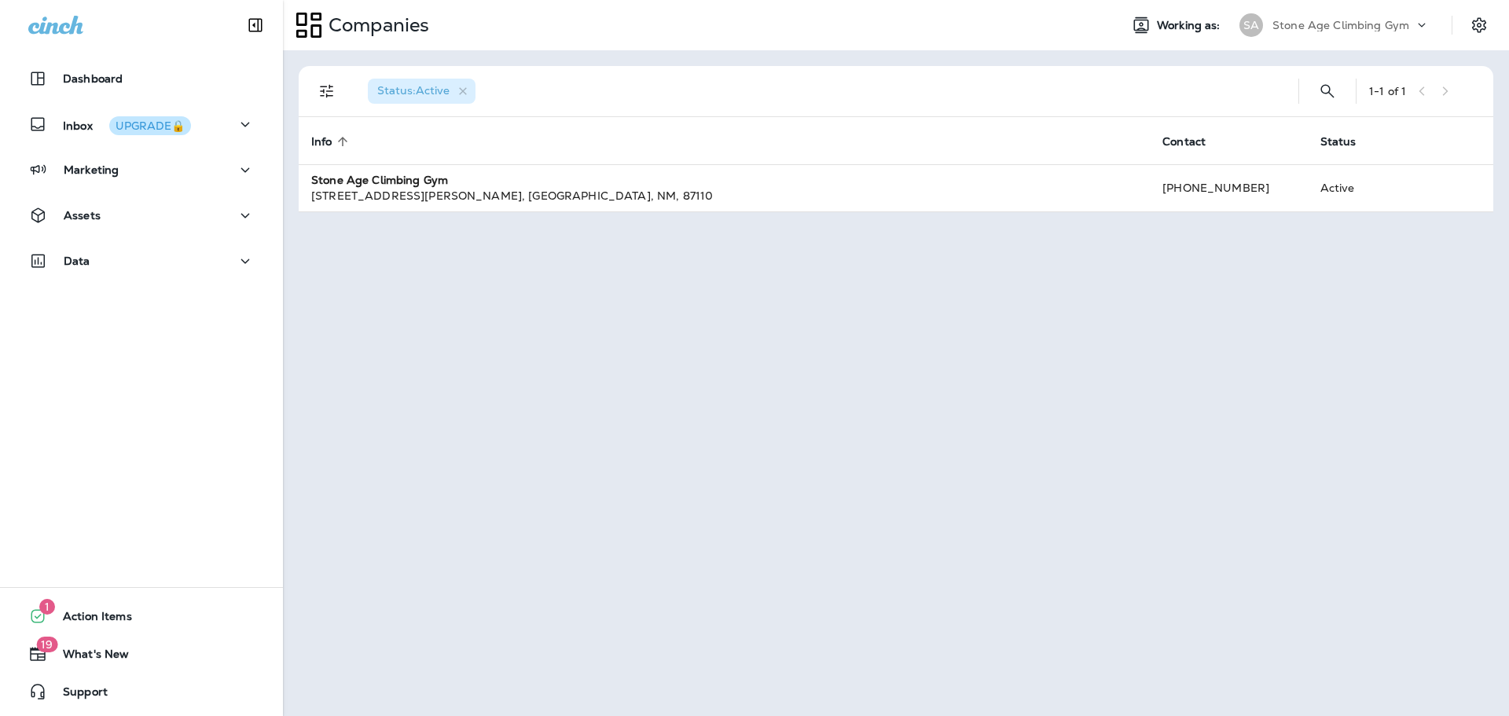 The width and height of the screenshot is (1509, 716). Describe the element at coordinates (141, 692) in the screenshot. I see `button: Support` at that location.